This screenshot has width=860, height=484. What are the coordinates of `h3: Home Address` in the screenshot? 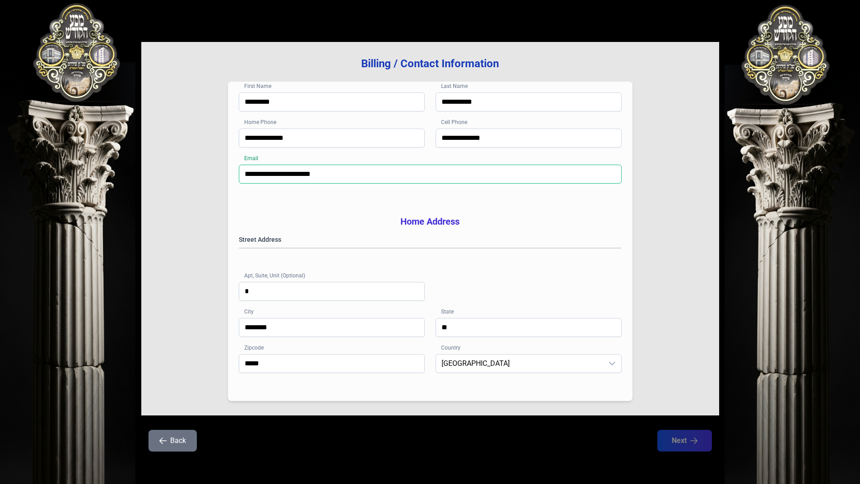 It's located at (430, 222).